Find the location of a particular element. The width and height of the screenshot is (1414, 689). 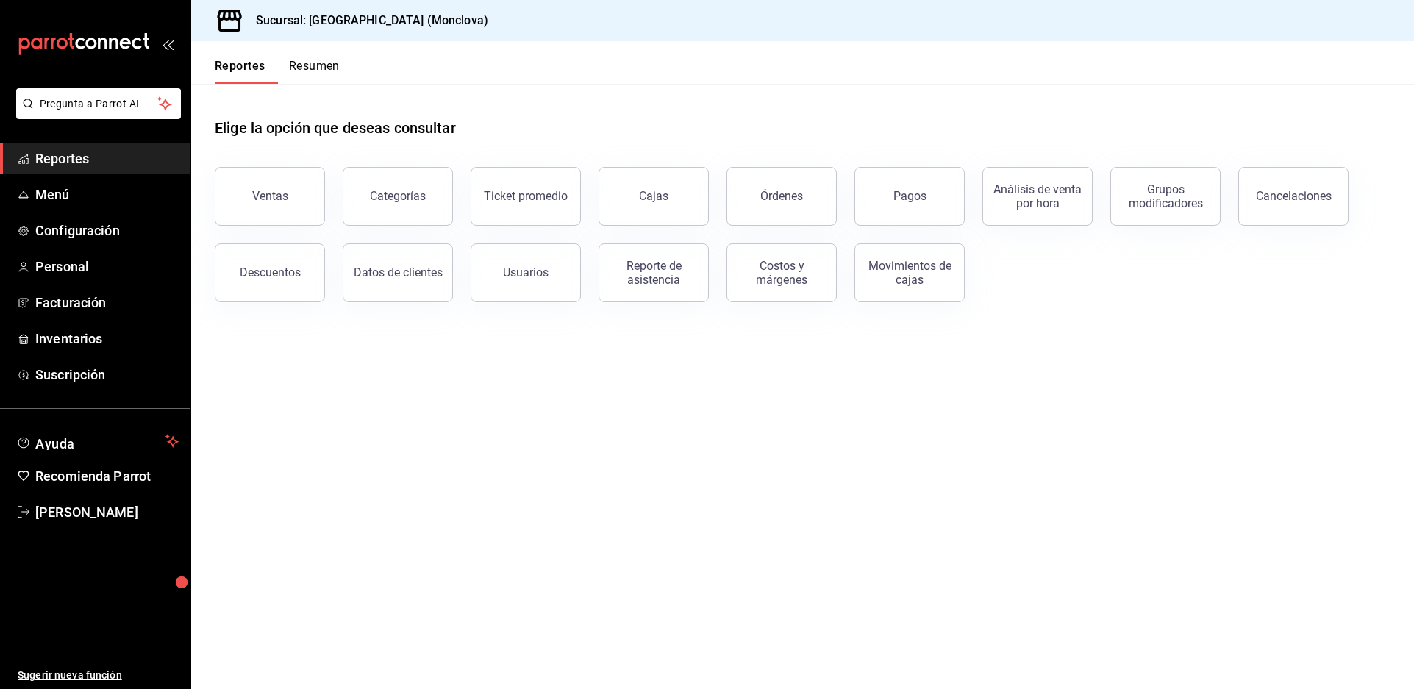

div: Grupos modificadores is located at coordinates (1165, 196).